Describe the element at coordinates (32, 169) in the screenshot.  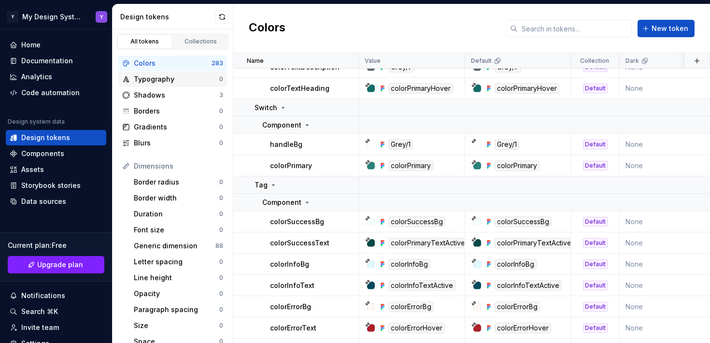
I see `div: Assets` at that location.